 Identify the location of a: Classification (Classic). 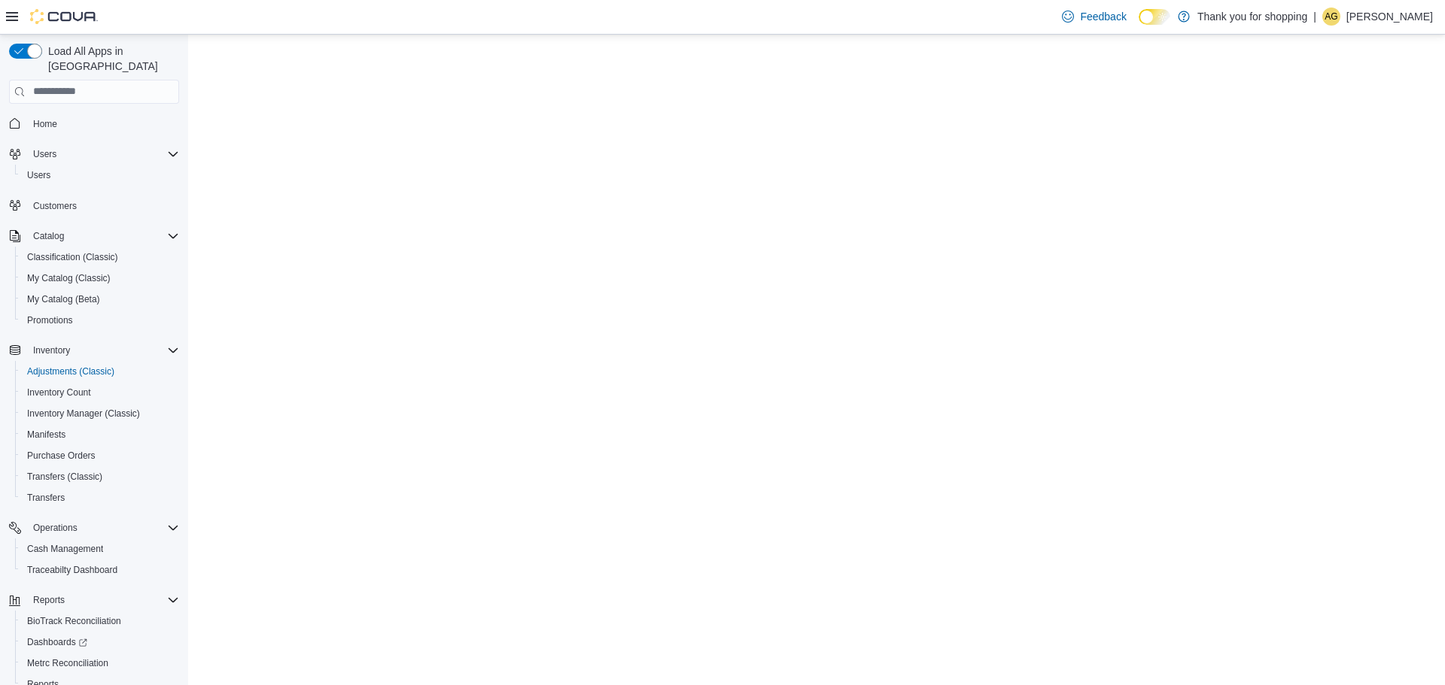
(72, 257).